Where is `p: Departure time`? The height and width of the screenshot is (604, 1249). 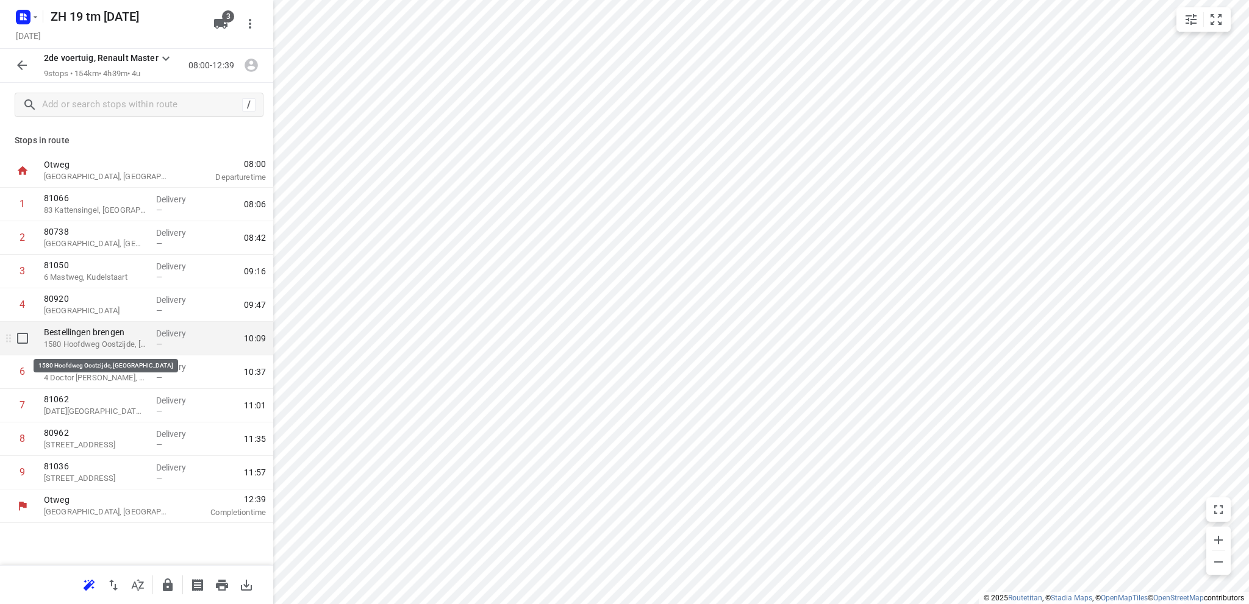 p: Departure time is located at coordinates (226, 177).